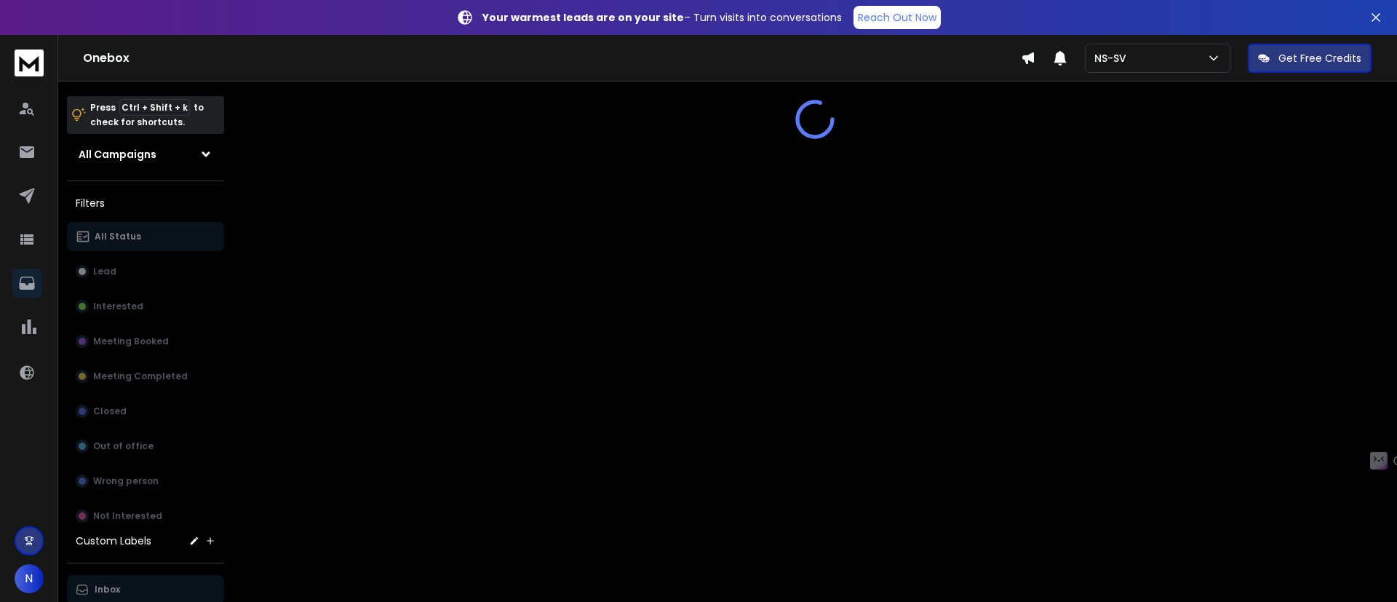 The width and height of the screenshot is (1397, 602). What do you see at coordinates (583, 17) in the screenshot?
I see `strong: Your warmest leads are on your site` at bounding box center [583, 17].